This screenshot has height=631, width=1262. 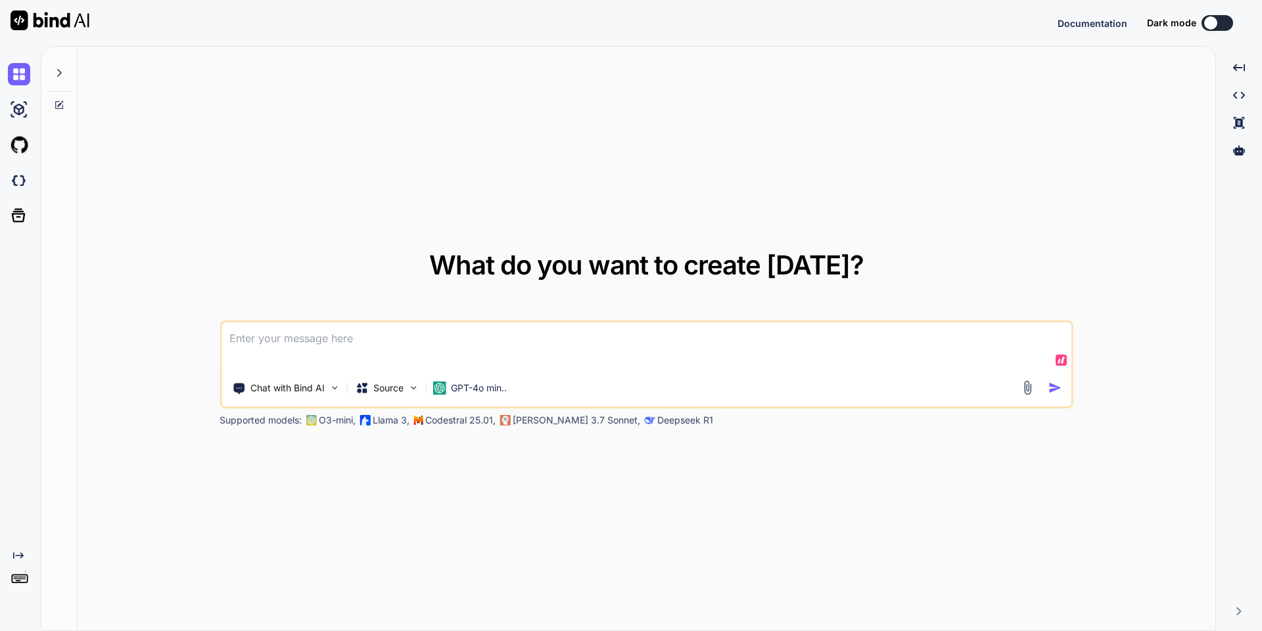 What do you see at coordinates (388, 388) in the screenshot?
I see `p: Source` at bounding box center [388, 388].